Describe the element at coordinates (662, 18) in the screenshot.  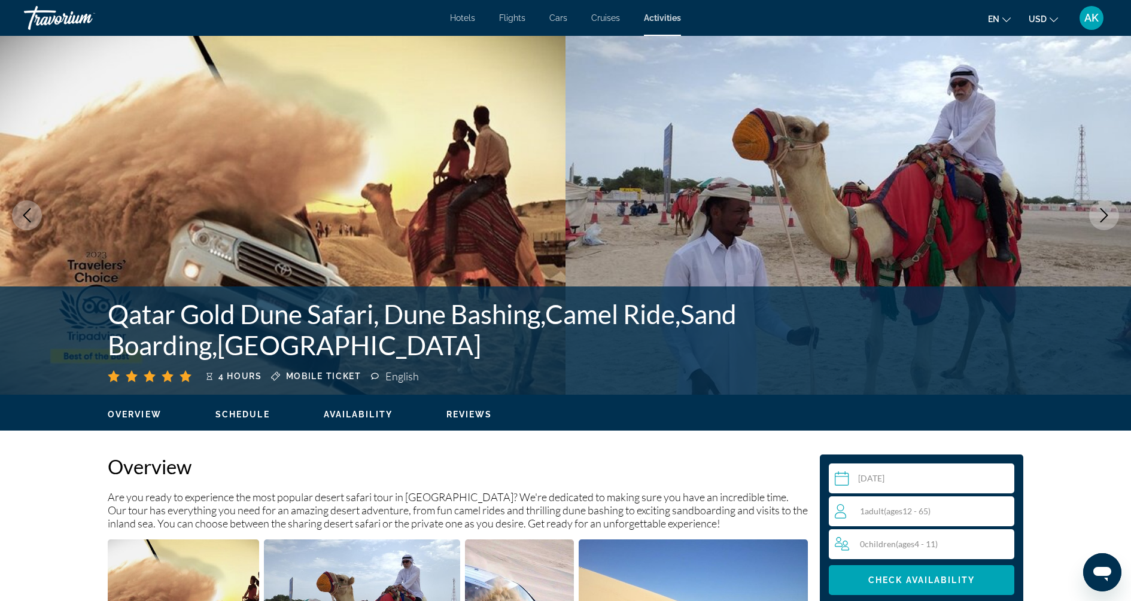
I see `span: Activities` at that location.